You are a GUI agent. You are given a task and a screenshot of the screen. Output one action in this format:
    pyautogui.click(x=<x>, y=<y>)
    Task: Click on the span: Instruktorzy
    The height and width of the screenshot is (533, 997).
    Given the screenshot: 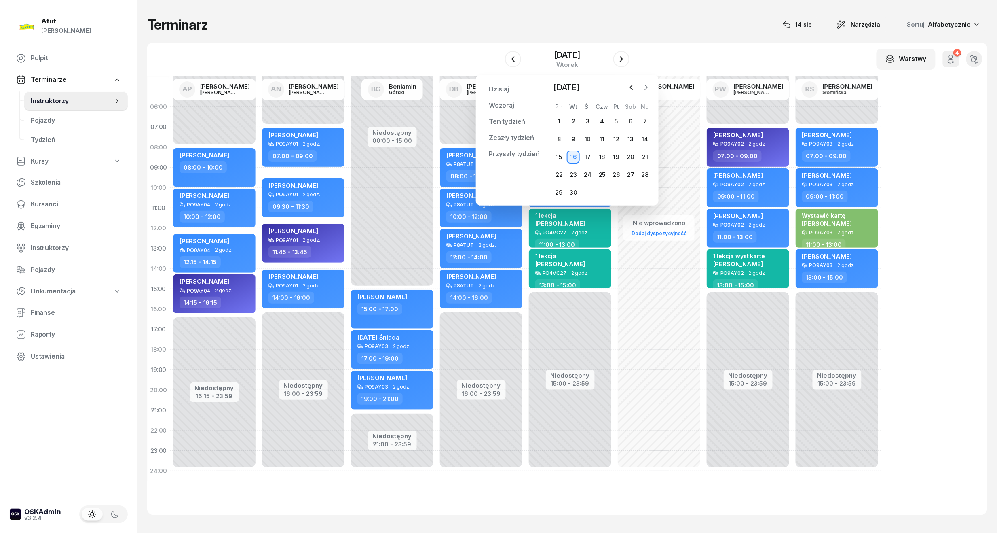 What is the action you would take?
    pyautogui.click(x=76, y=248)
    